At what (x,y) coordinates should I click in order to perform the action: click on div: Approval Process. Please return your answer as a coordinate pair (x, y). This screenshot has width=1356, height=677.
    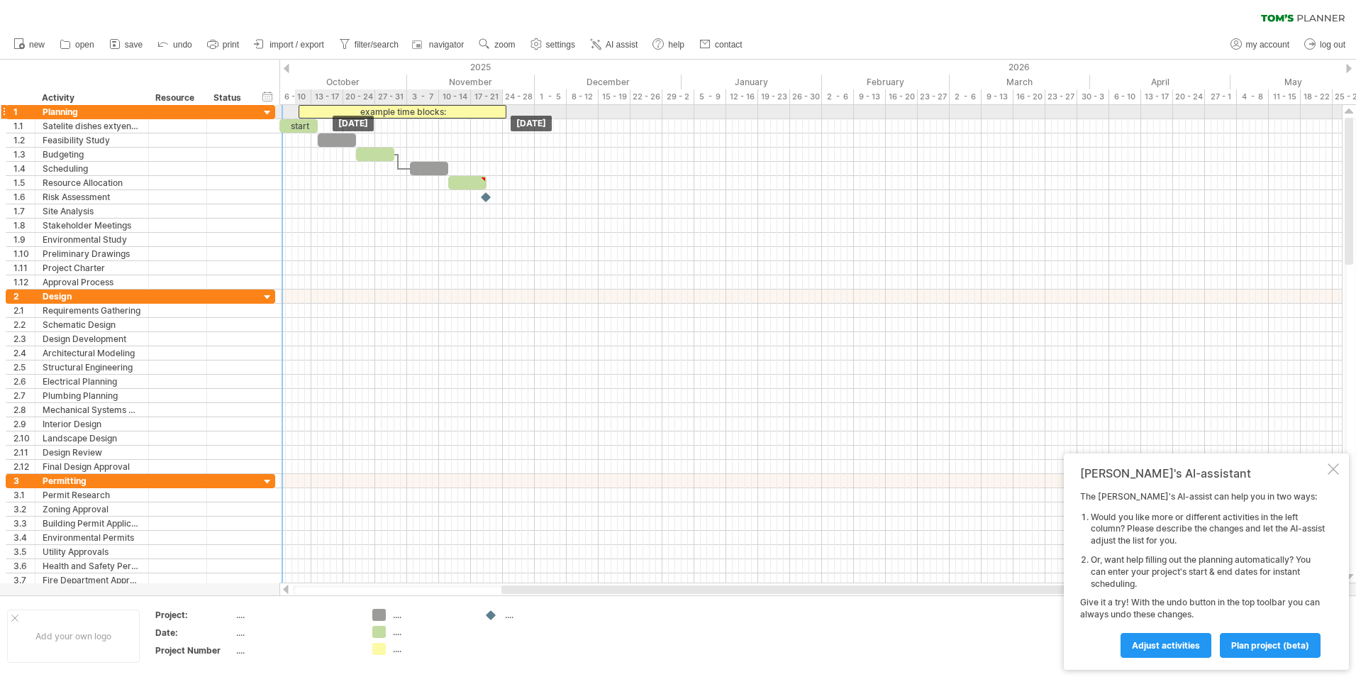
    Looking at the image, I should click on (91, 282).